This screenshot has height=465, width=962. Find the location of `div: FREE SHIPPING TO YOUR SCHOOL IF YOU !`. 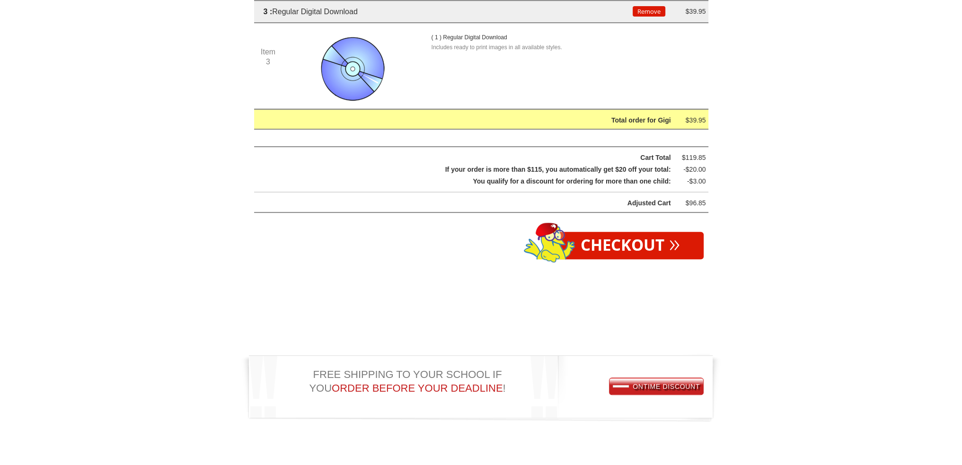

div: FREE SHIPPING TO YOUR SCHOOL IF YOU ! is located at coordinates (384, 378).